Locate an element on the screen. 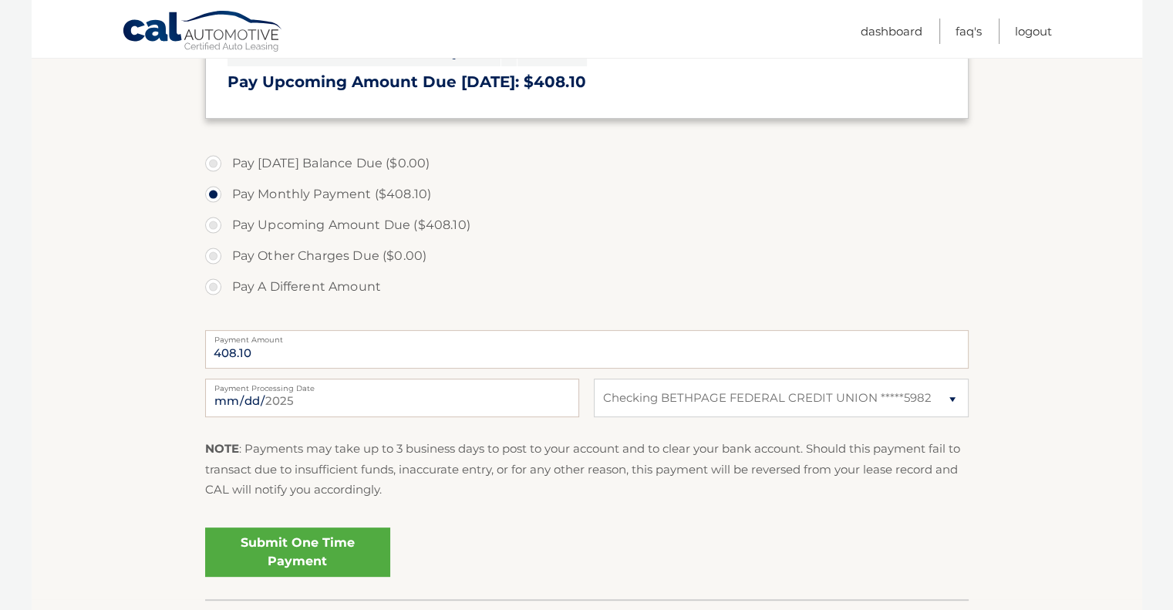  label: Pay Upcoming Amount Due ($408.10) is located at coordinates (587, 225).